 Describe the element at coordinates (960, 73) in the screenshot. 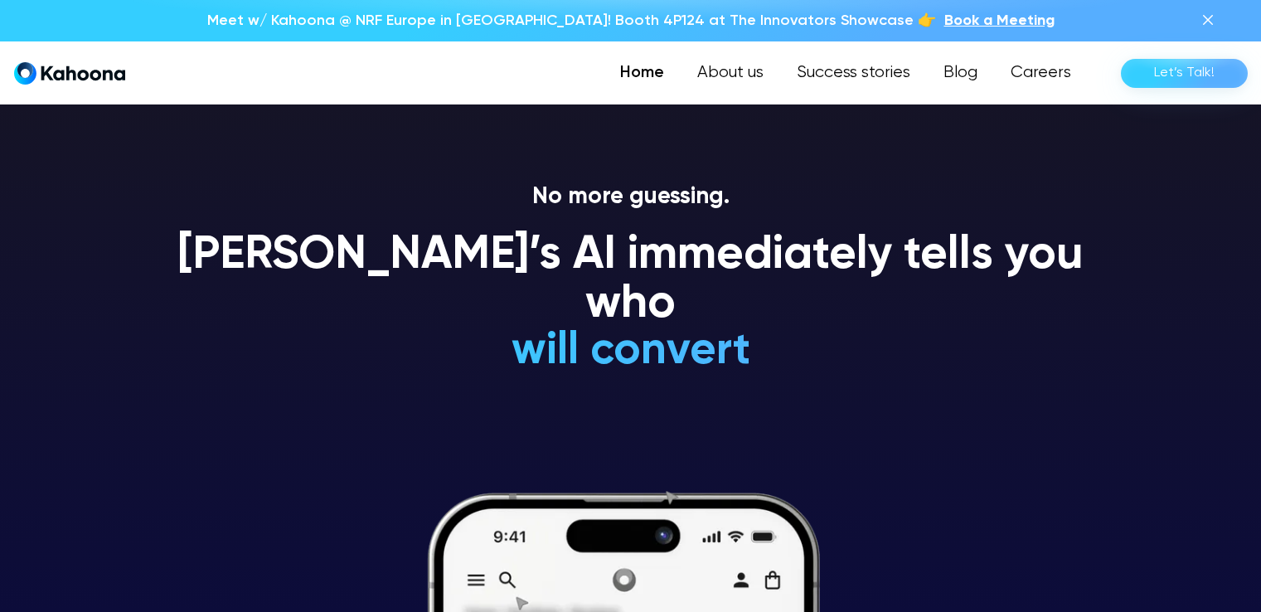

I see `a: Blog` at that location.